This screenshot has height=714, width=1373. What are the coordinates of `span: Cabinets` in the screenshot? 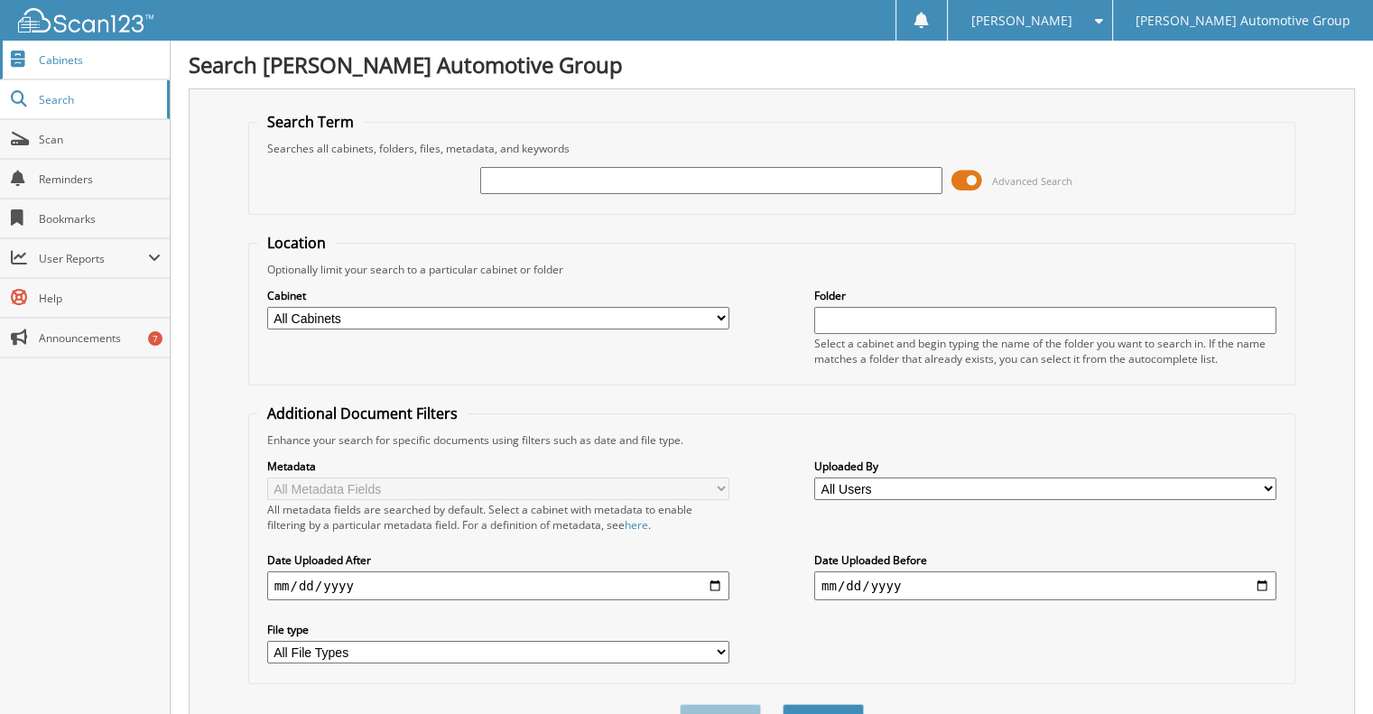 It's located at (99, 60).